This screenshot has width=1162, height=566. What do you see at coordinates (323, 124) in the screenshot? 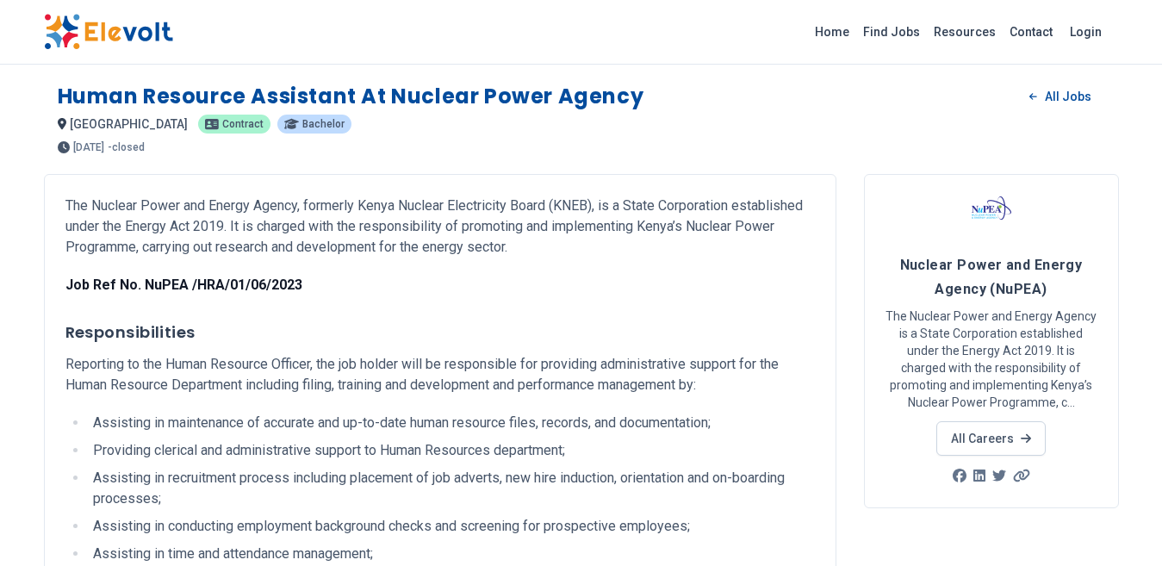
I see `span: bachelor` at bounding box center [323, 124].